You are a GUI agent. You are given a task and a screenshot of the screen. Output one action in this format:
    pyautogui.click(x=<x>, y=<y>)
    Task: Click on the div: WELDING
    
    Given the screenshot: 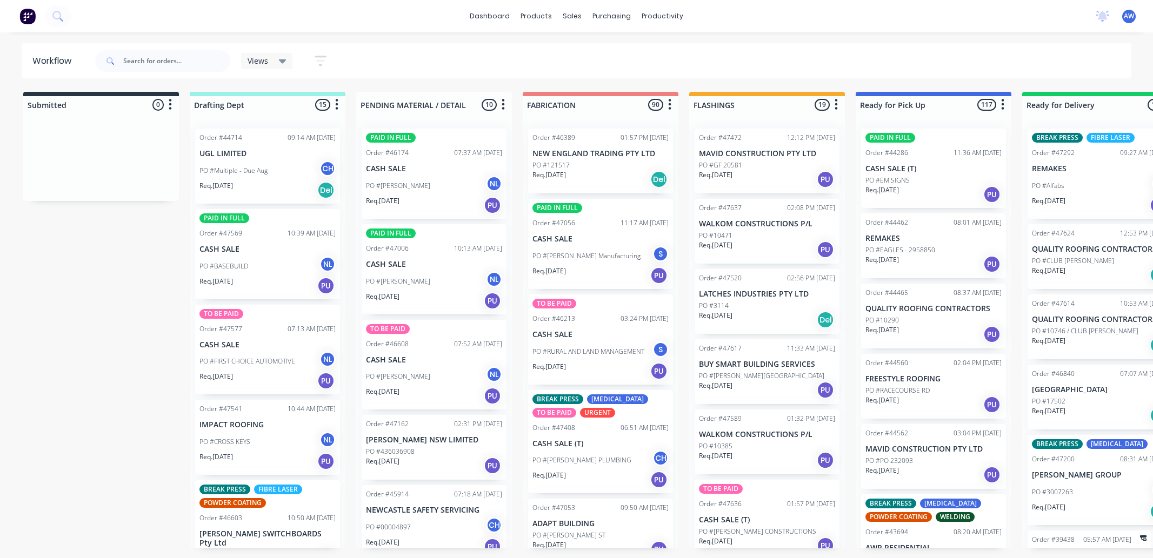 What is the action you would take?
    pyautogui.click(x=955, y=517)
    